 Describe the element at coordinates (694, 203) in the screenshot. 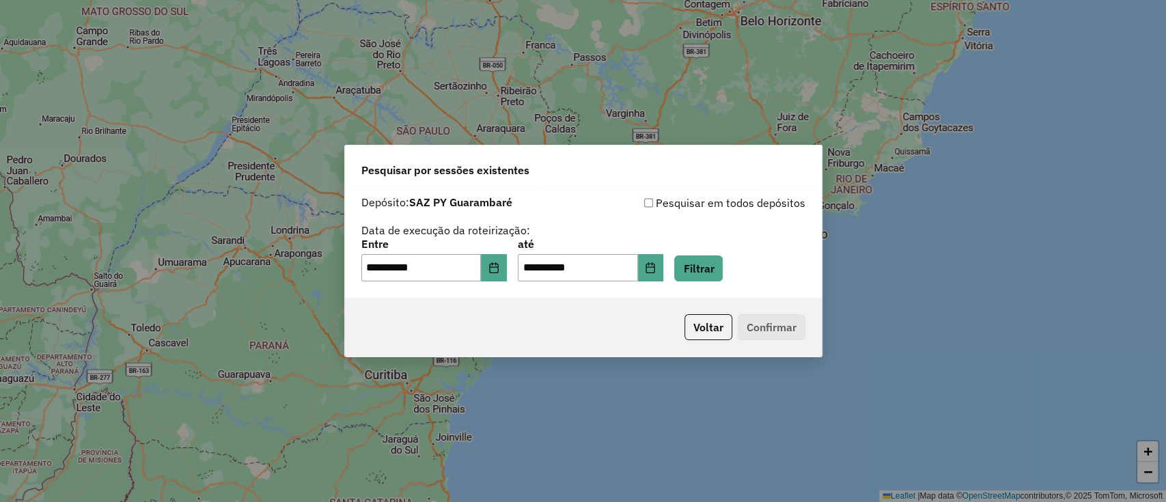

I see `div: Pesquisar em todos depósitos` at that location.